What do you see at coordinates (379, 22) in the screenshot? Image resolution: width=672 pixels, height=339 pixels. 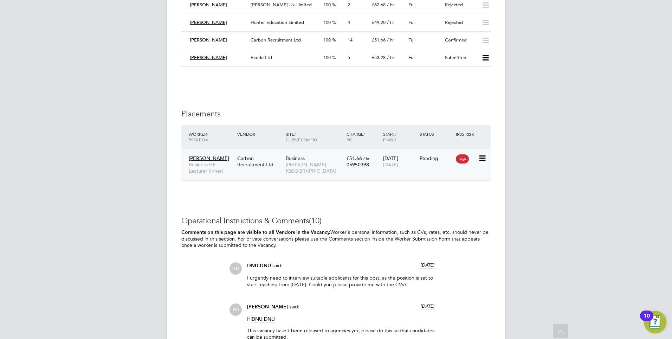 I see `span: £49.20` at bounding box center [379, 22].